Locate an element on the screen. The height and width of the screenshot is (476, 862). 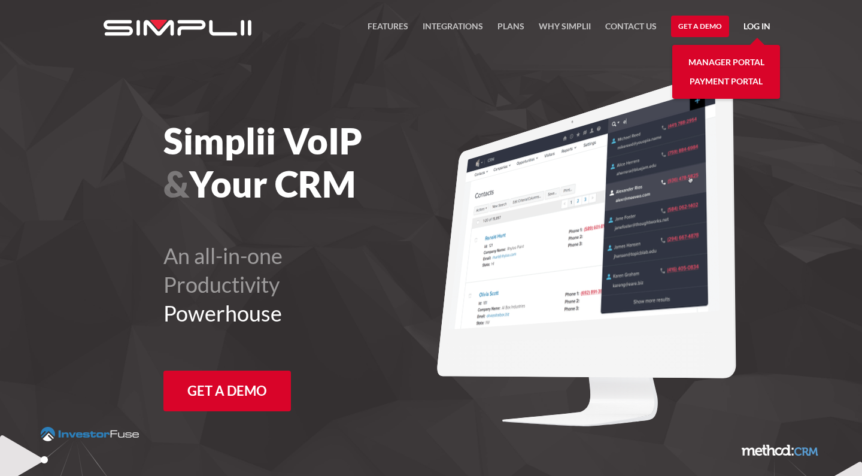
a: Contact US is located at coordinates (631, 30).